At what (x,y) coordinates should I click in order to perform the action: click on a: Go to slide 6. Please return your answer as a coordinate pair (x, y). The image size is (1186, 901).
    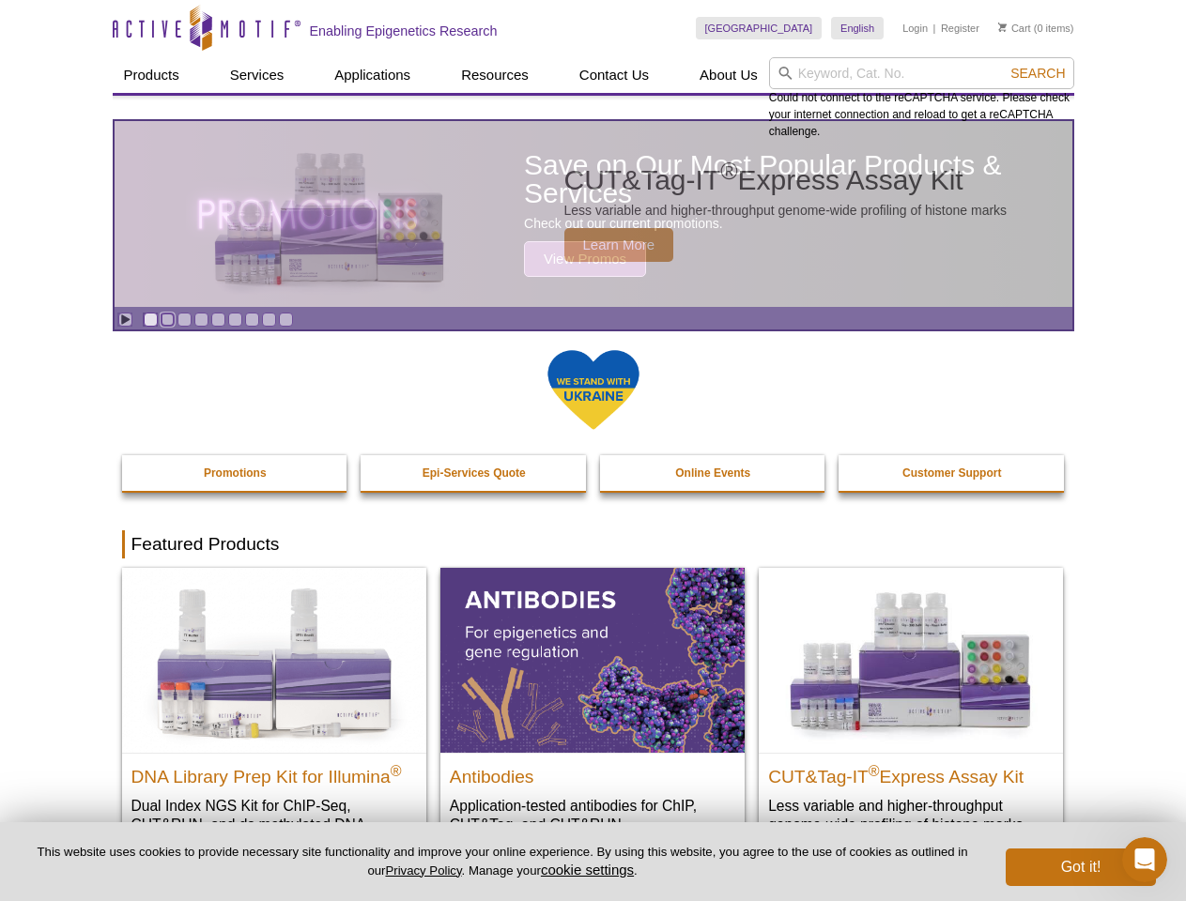
    Looking at the image, I should click on (235, 319).